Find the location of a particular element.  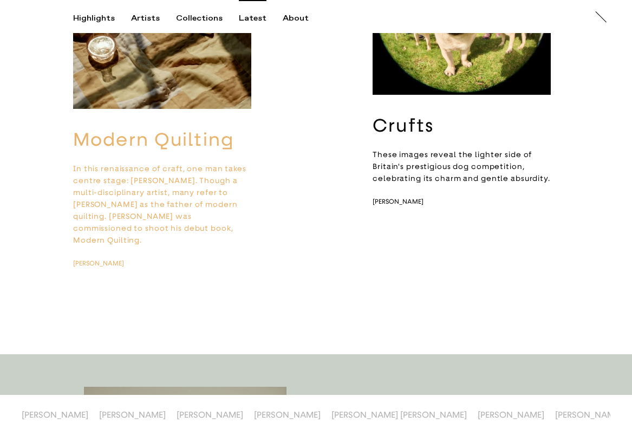

h3: Crufts is located at coordinates (461, 126).